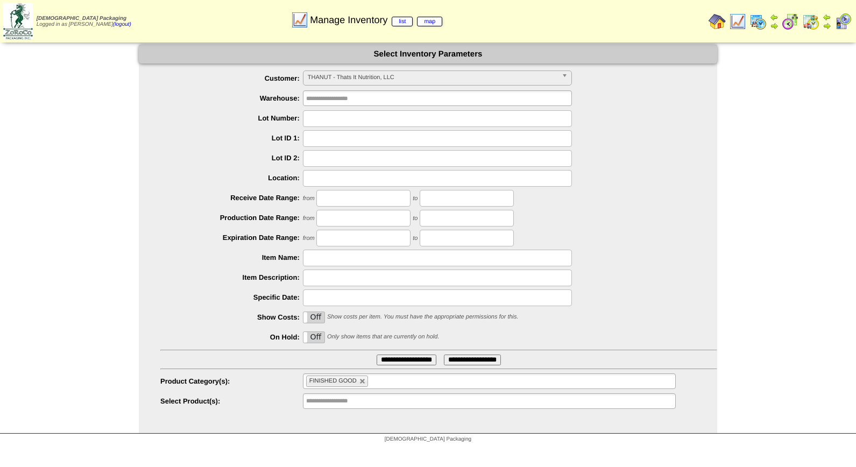 This screenshot has width=856, height=467. I want to click on label: Receive Date Range:, so click(231, 198).